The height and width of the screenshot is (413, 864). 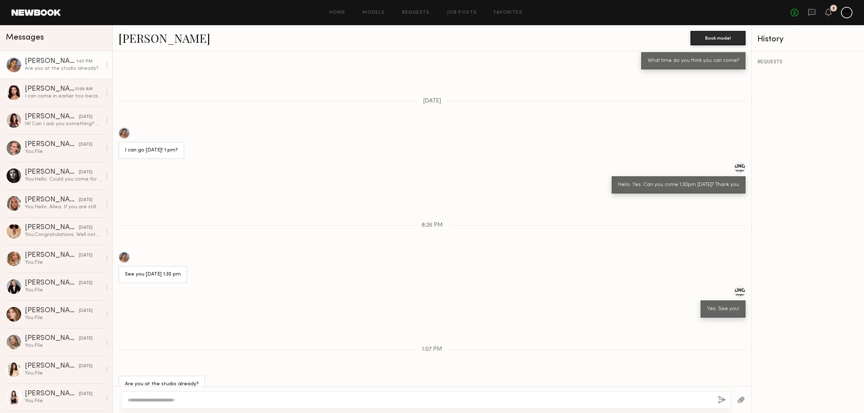 What do you see at coordinates (723, 309) in the screenshot?
I see `div: Yes. See you!` at bounding box center [723, 309].